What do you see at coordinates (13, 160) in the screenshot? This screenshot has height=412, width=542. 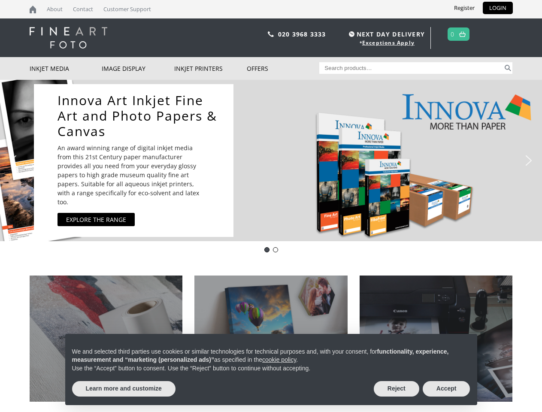 I see `img: previous arrow` at bounding box center [13, 160].